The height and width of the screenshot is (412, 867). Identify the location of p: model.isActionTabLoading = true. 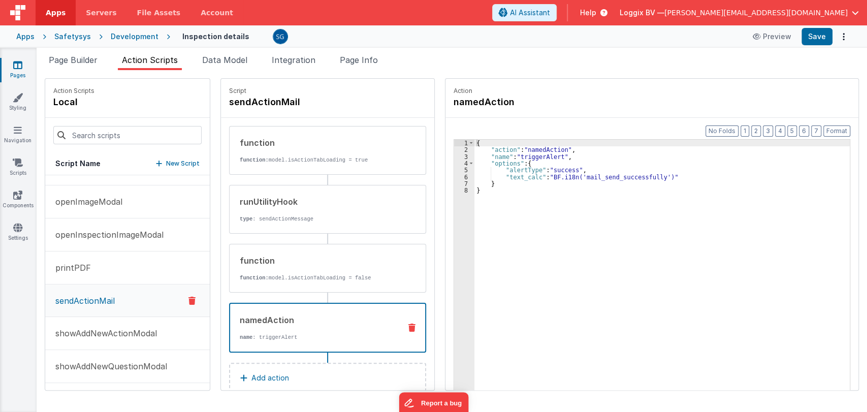
(316, 160).